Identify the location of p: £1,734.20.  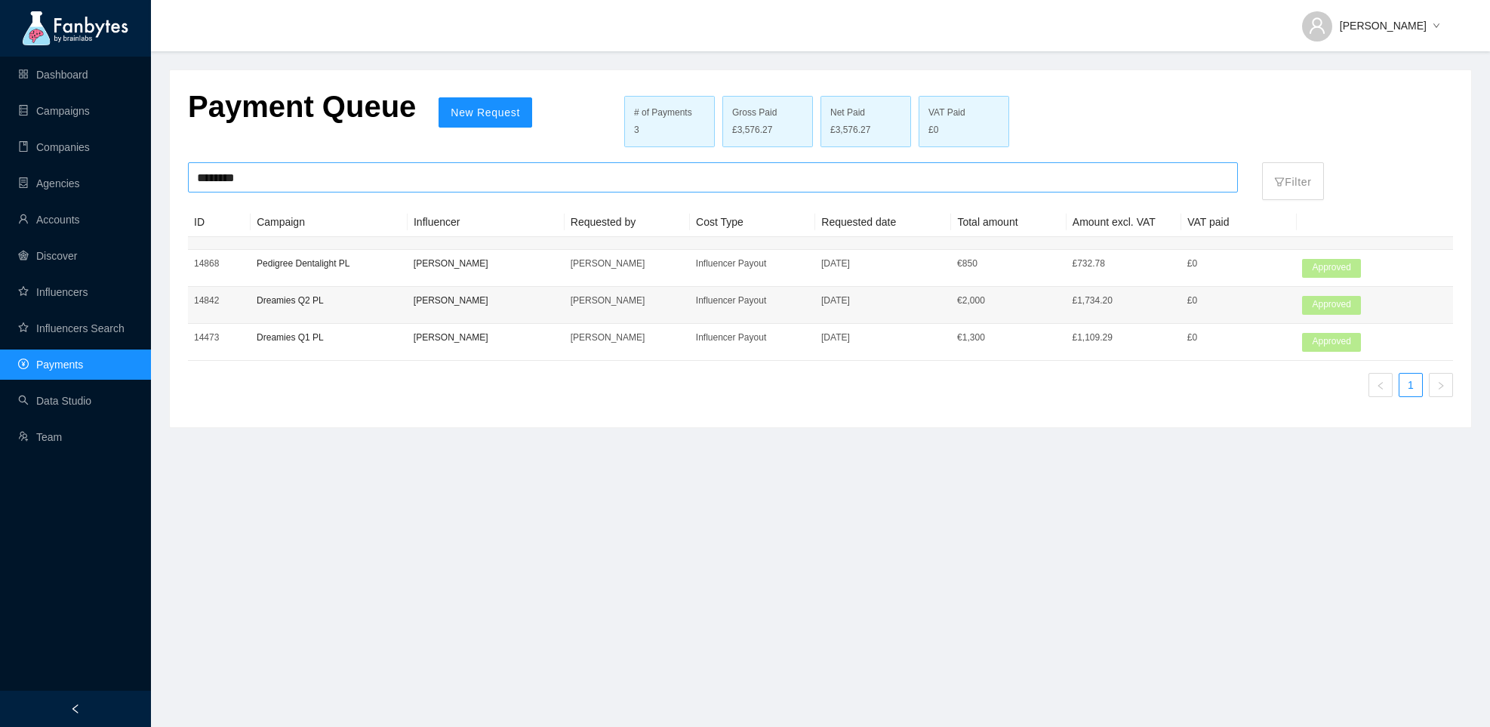
(1123, 300).